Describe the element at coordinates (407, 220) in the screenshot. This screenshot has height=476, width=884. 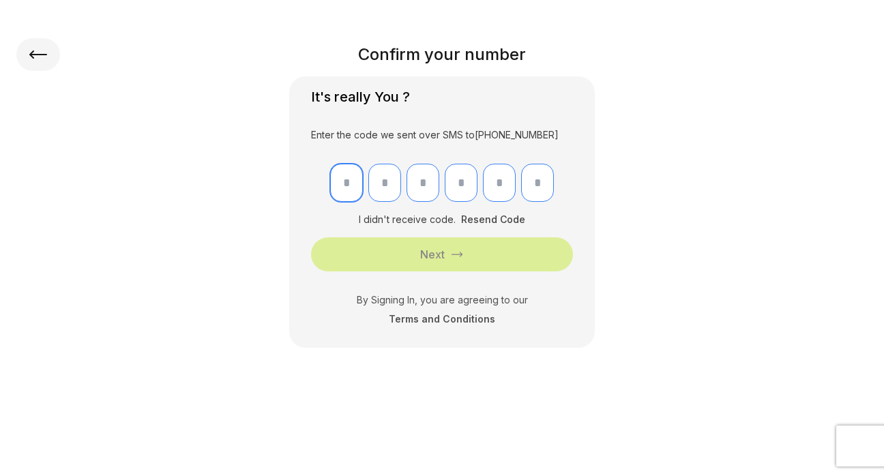
I see `div: I didn't receive code.` at that location.